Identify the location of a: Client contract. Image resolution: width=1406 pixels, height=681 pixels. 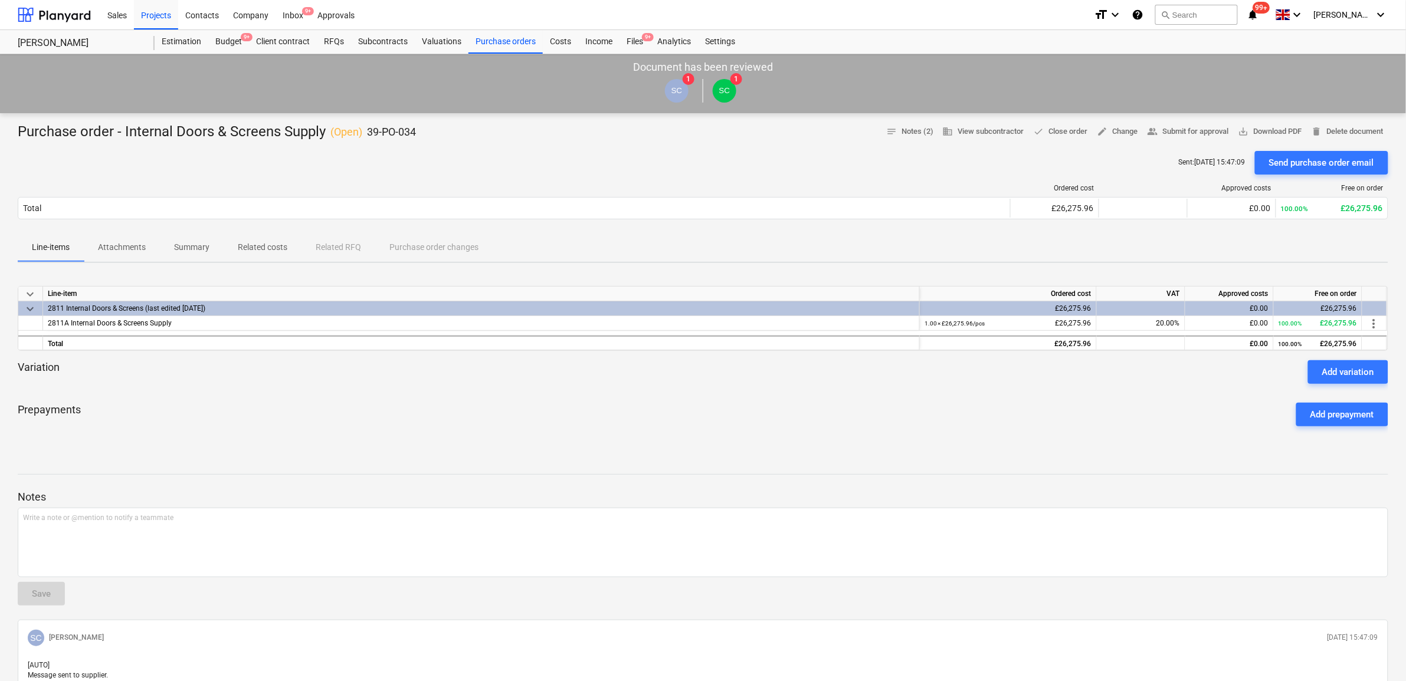
(283, 42).